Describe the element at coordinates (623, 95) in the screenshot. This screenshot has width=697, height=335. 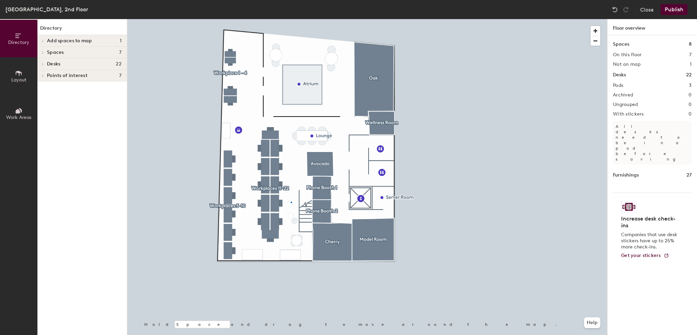
I see `h2: Archived` at that location.